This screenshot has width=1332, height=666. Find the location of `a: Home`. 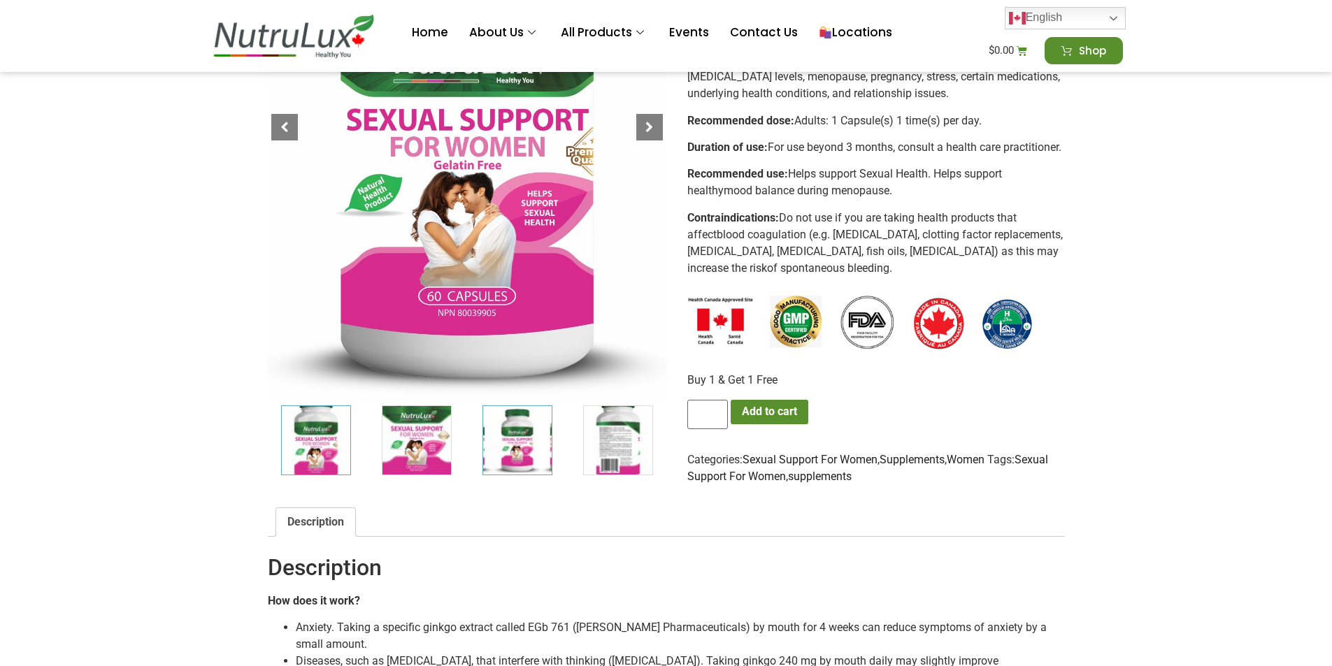

a: Home is located at coordinates (430, 33).